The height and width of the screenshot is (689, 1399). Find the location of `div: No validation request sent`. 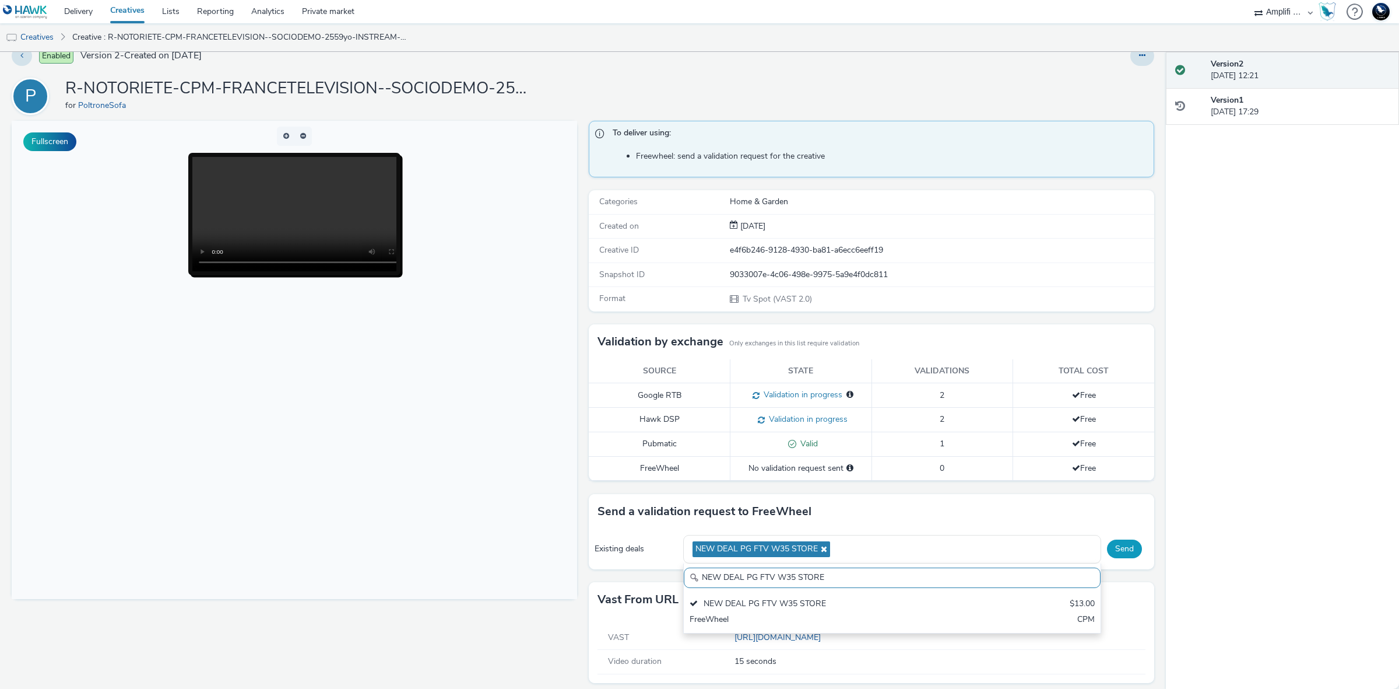

div: No validation request sent is located at coordinates (801, 468).